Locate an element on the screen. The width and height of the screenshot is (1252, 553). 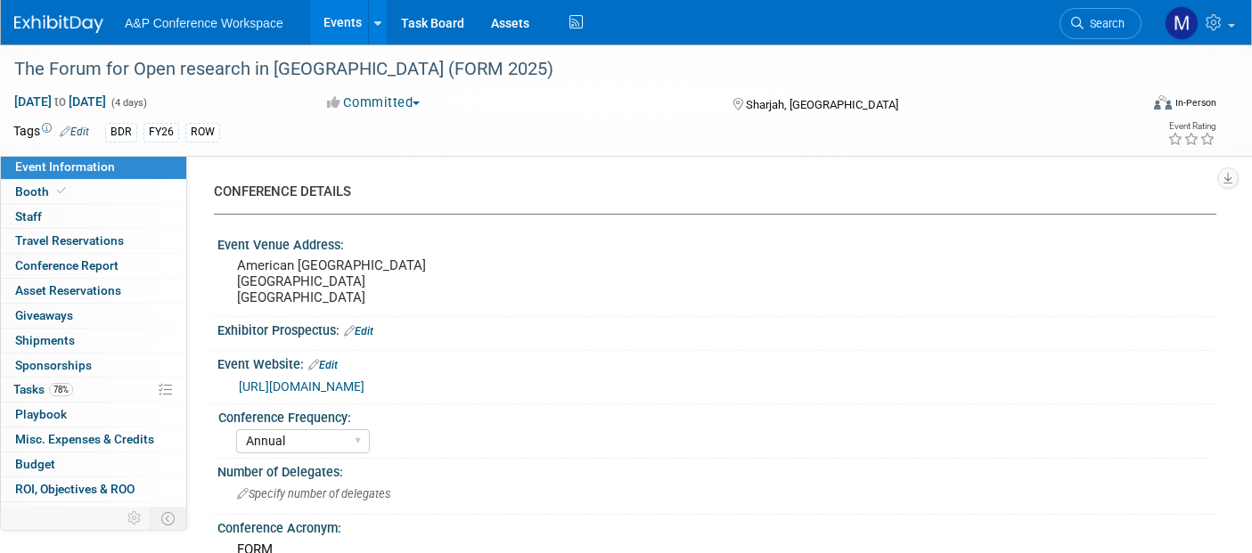
a: ROI, Objectives & ROO is located at coordinates (94, 489).